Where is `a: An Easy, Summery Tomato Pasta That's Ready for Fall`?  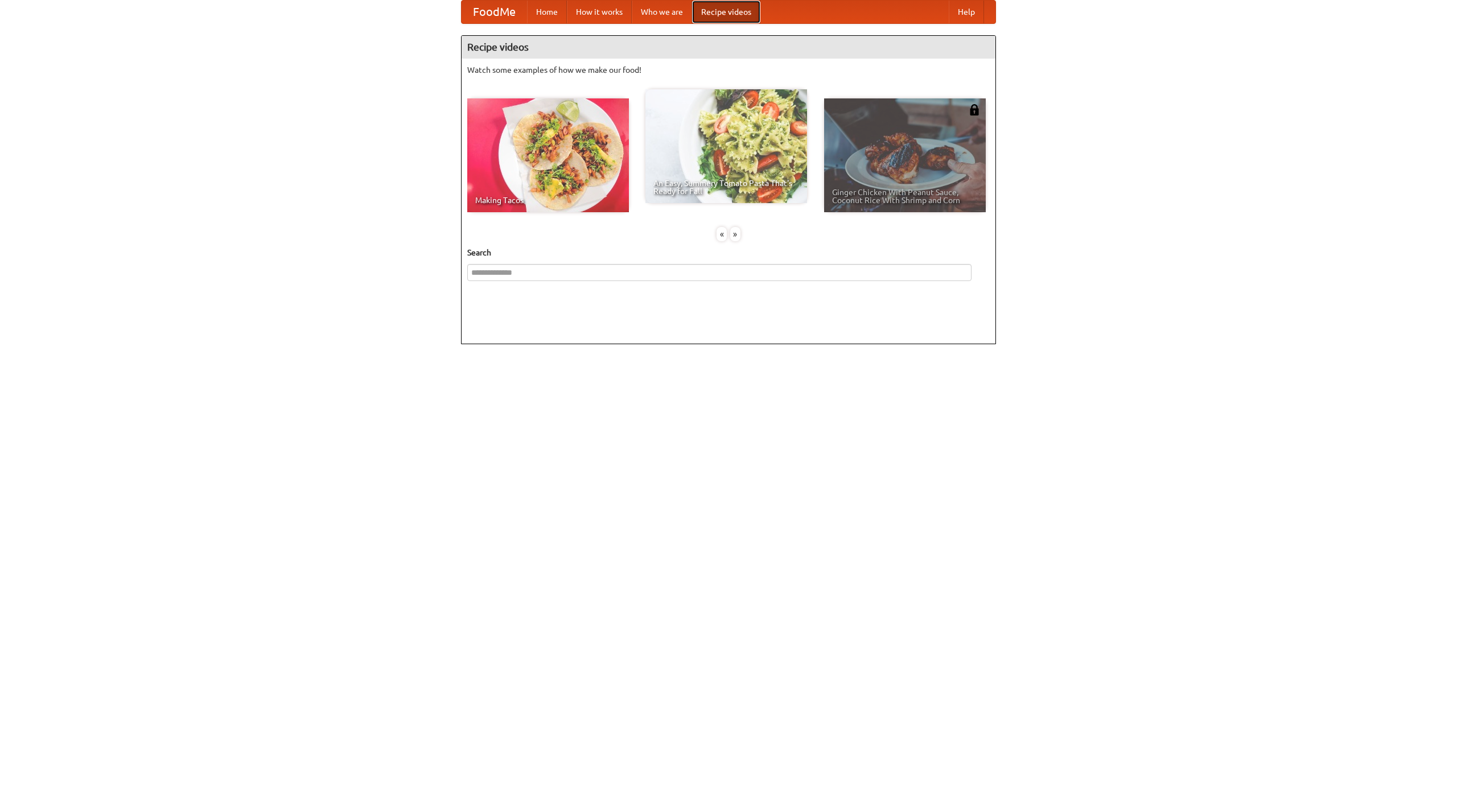
a: An Easy, Summery Tomato Pasta That's Ready for Fall is located at coordinates (726, 146).